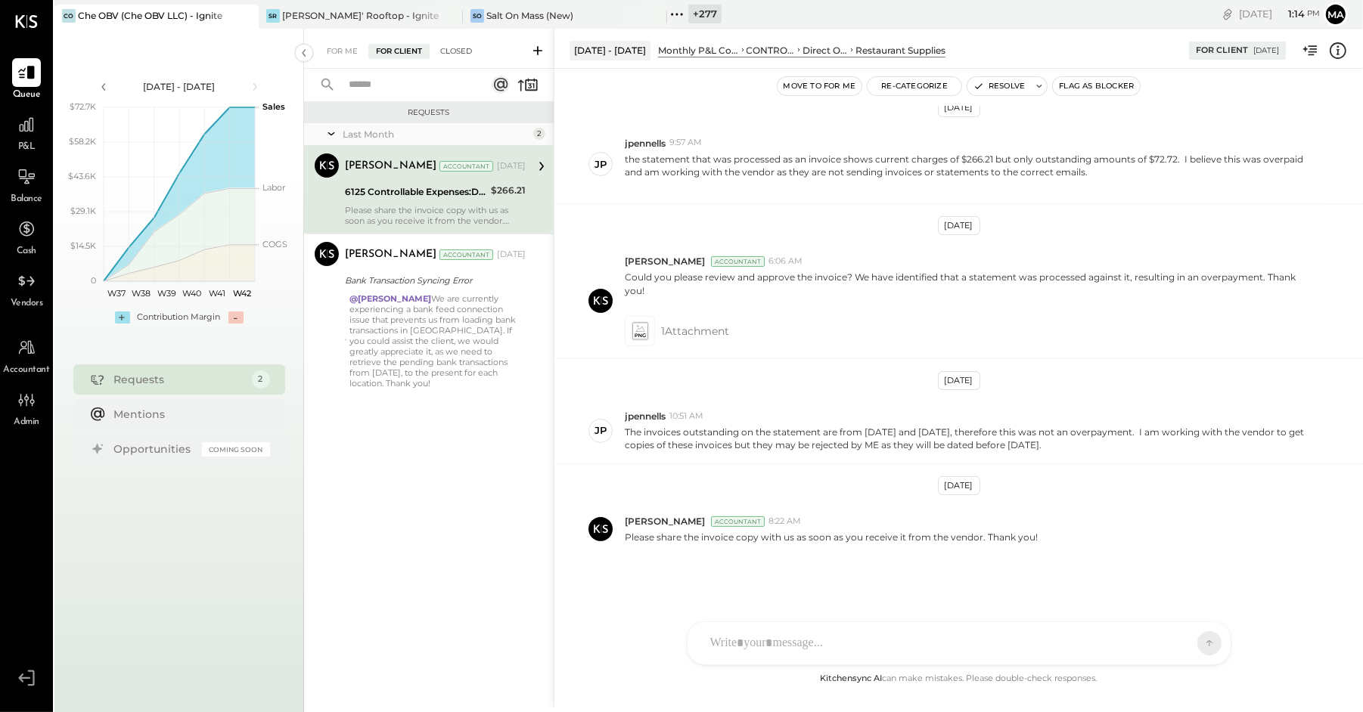 This screenshot has height=712, width=1363. Describe the element at coordinates (69, 16) in the screenshot. I see `div: CO` at that location.